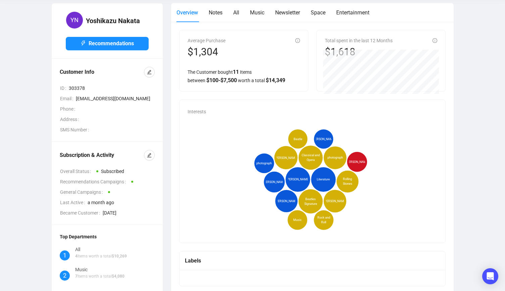 The image size is (505, 291). Describe the element at coordinates (310, 158) in the screenshot. I see `span: Classical and Opera` at that location.